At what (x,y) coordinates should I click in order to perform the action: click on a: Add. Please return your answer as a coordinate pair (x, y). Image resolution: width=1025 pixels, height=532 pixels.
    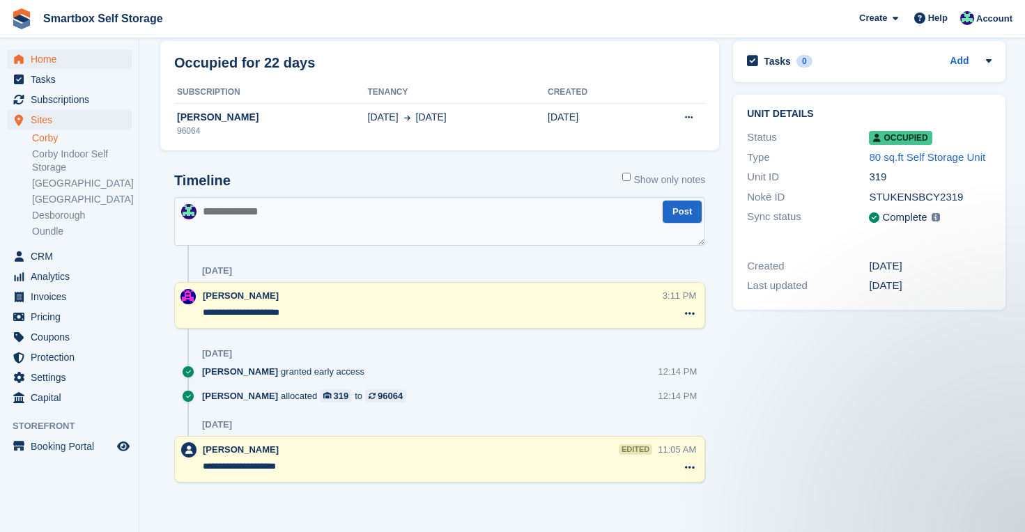
    Looking at the image, I should click on (959, 61).